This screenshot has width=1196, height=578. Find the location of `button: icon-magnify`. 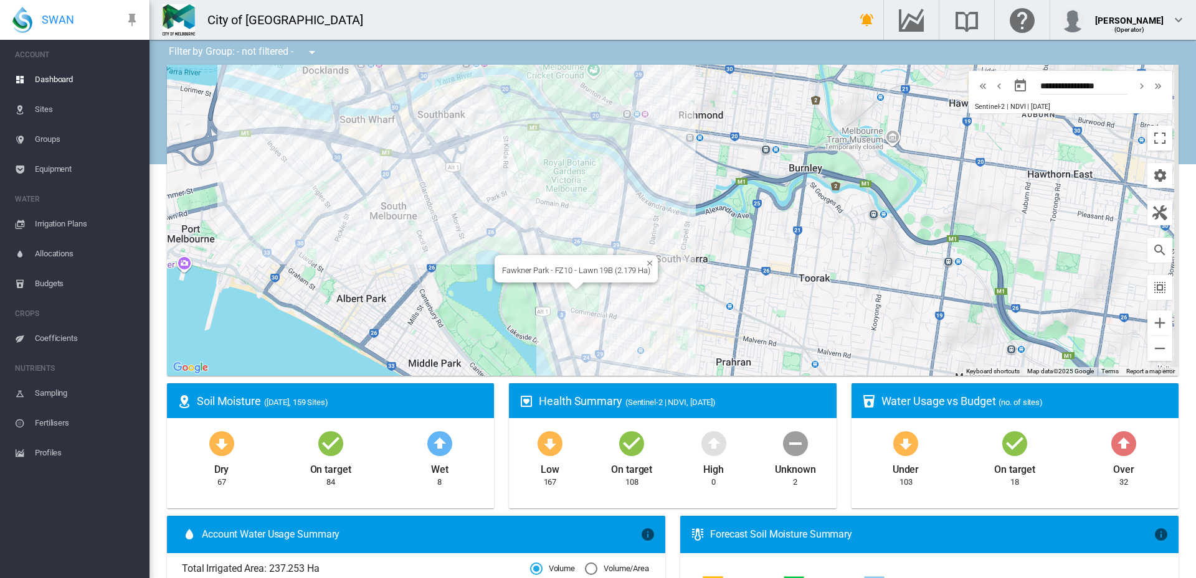

button: icon-magnify is located at coordinates (1159, 250).